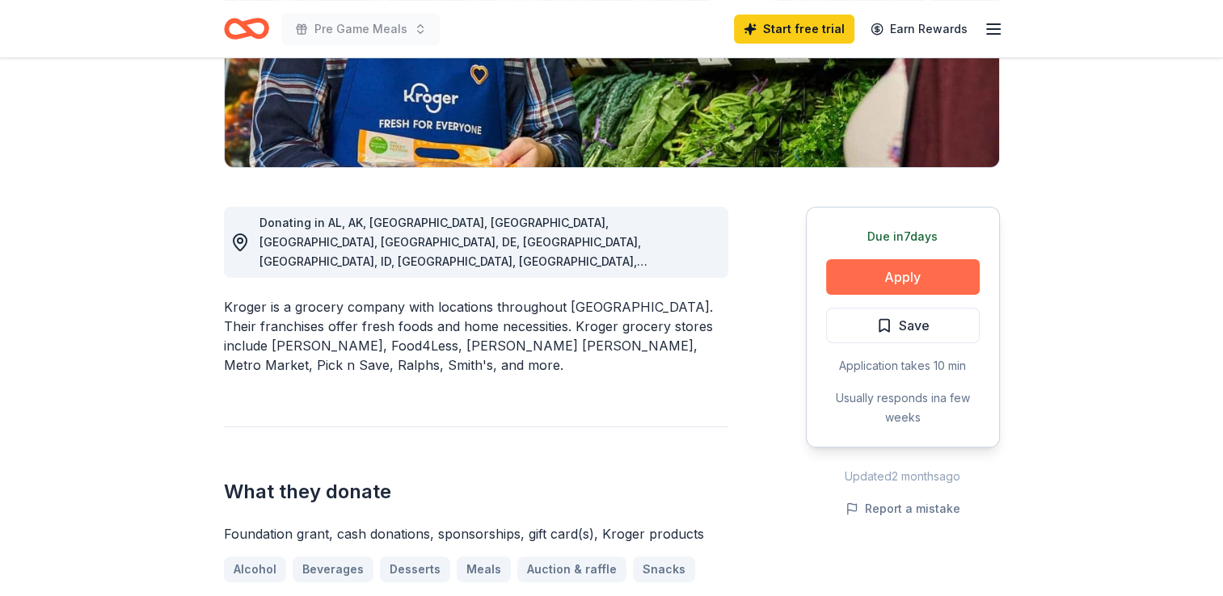  I want to click on a: Alcohol, so click(255, 570).